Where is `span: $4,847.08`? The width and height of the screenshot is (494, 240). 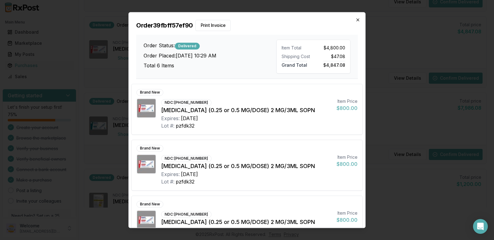
span: $4,847.08 is located at coordinates (334, 64).